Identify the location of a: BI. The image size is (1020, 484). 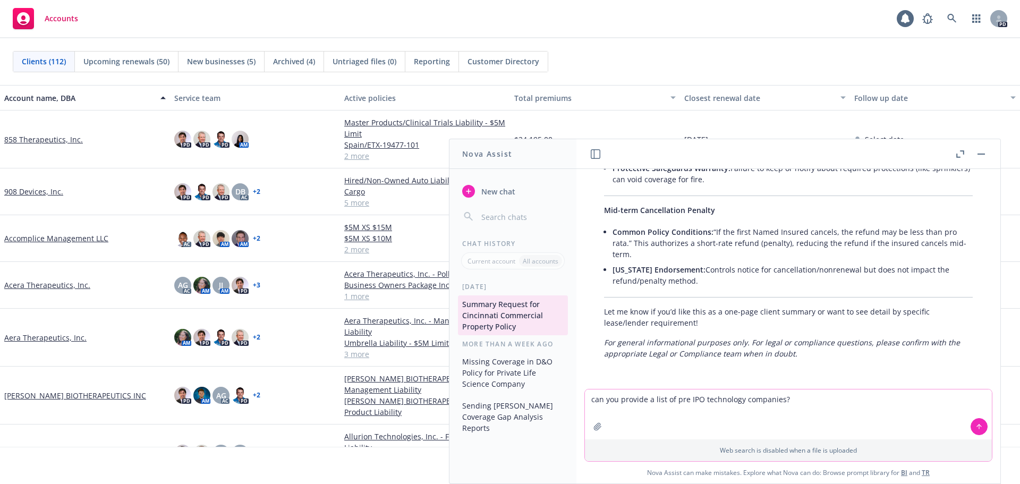
(904, 472).